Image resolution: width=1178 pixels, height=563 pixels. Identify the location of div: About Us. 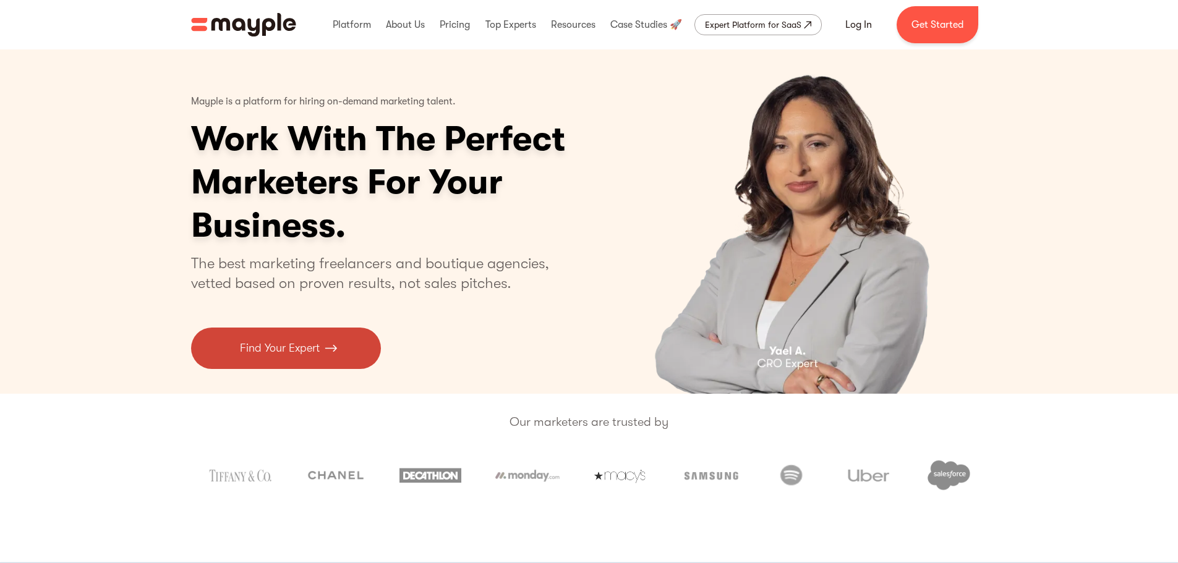
(405, 25).